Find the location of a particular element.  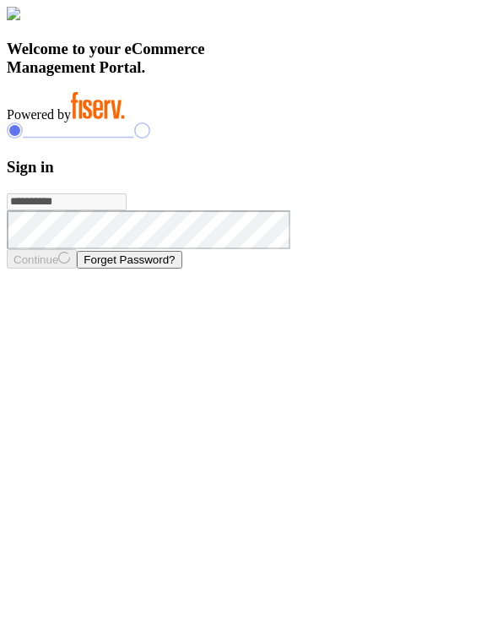

button: Forget Password? is located at coordinates (129, 259).